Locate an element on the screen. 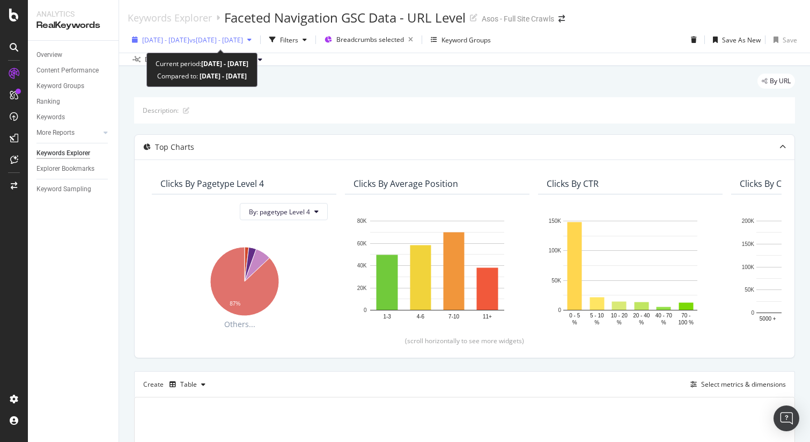  text: 60K is located at coordinates (362, 243).